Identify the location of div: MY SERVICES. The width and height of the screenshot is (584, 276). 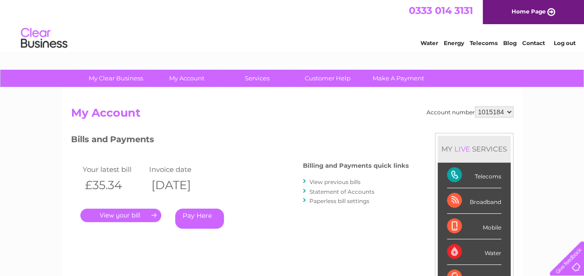
(474, 149).